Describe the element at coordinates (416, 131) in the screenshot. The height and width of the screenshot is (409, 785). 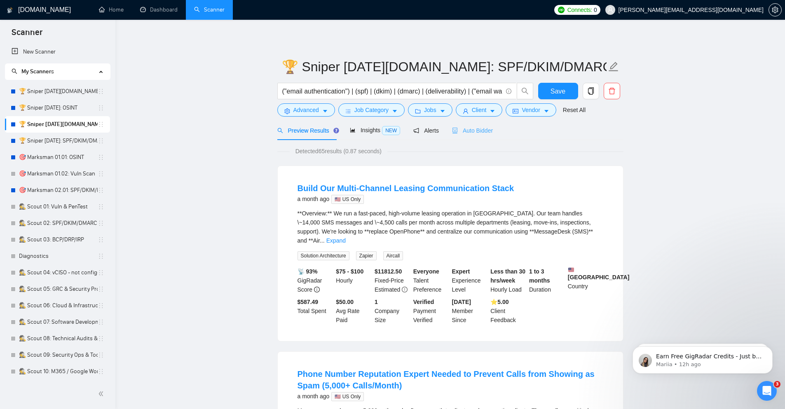
I see `span: notification` at that location.